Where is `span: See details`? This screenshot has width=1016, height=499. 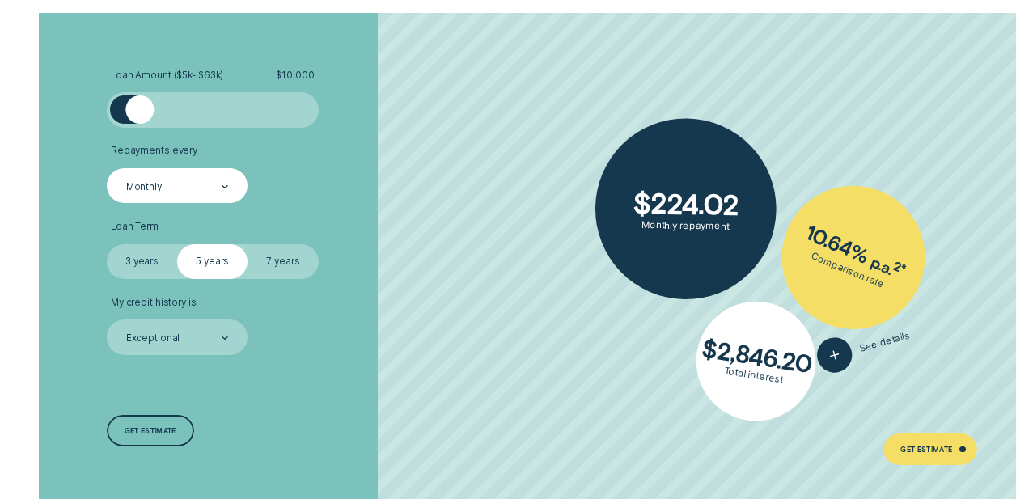 span: See details is located at coordinates (885, 341).